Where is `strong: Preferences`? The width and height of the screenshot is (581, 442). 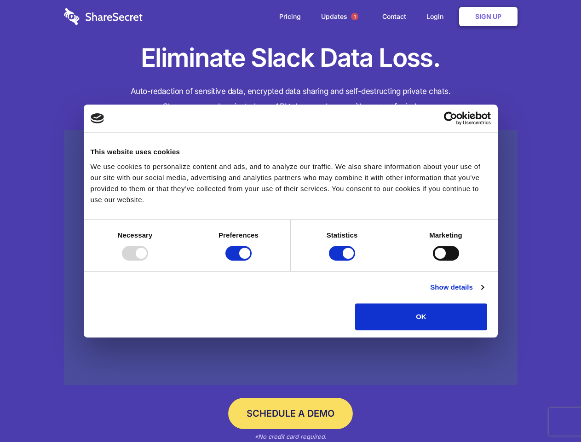 strong: Preferences is located at coordinates (238, 235).